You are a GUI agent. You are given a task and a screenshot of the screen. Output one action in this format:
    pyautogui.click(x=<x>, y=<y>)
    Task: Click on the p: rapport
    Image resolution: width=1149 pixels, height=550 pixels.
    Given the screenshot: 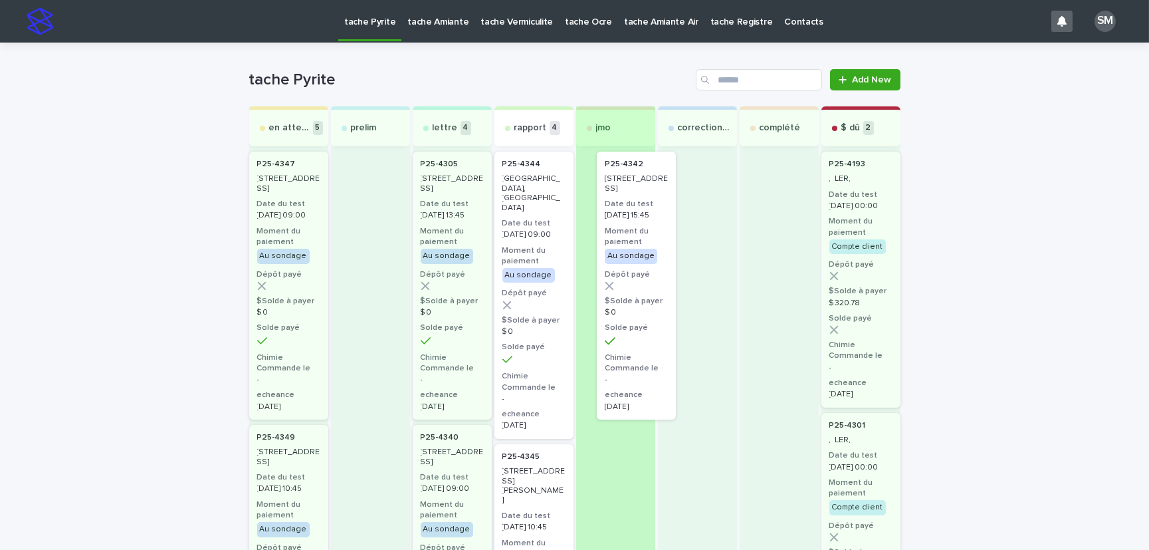 What is the action you would take?
    pyautogui.click(x=531, y=128)
    